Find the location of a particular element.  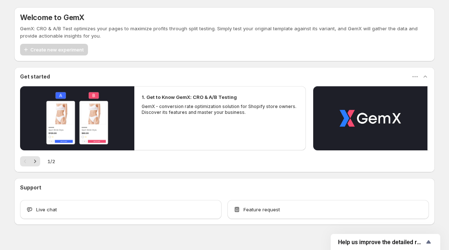

span: Live chat is located at coordinates (46, 210).